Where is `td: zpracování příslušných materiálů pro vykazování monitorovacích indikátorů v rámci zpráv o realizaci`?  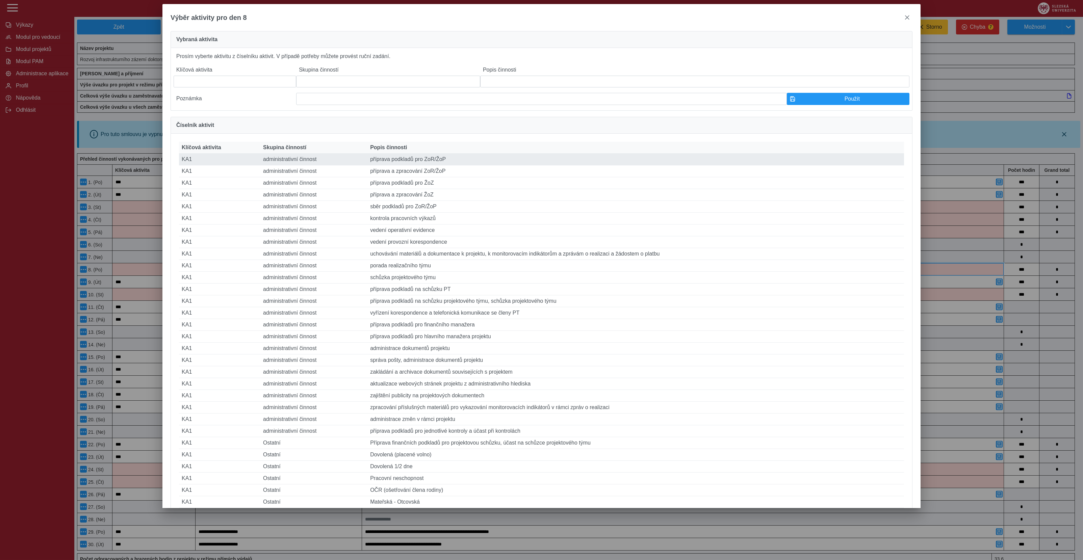
td: zpracování příslušných materiálů pro vykazování monitorovacích indikátorů v rámci zpráv o realizaci is located at coordinates (636, 408).